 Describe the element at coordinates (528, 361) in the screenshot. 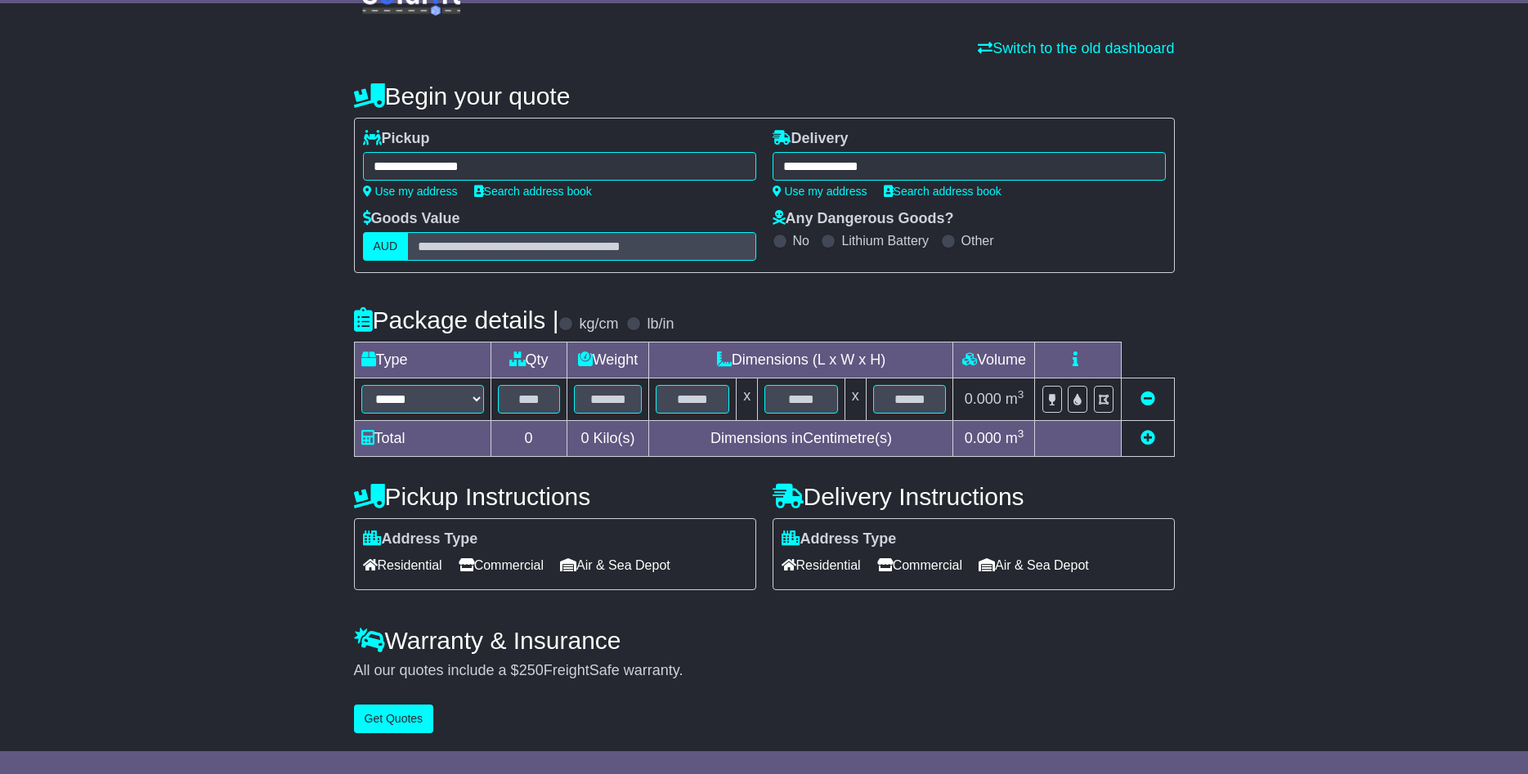

I see `td: Qty` at that location.